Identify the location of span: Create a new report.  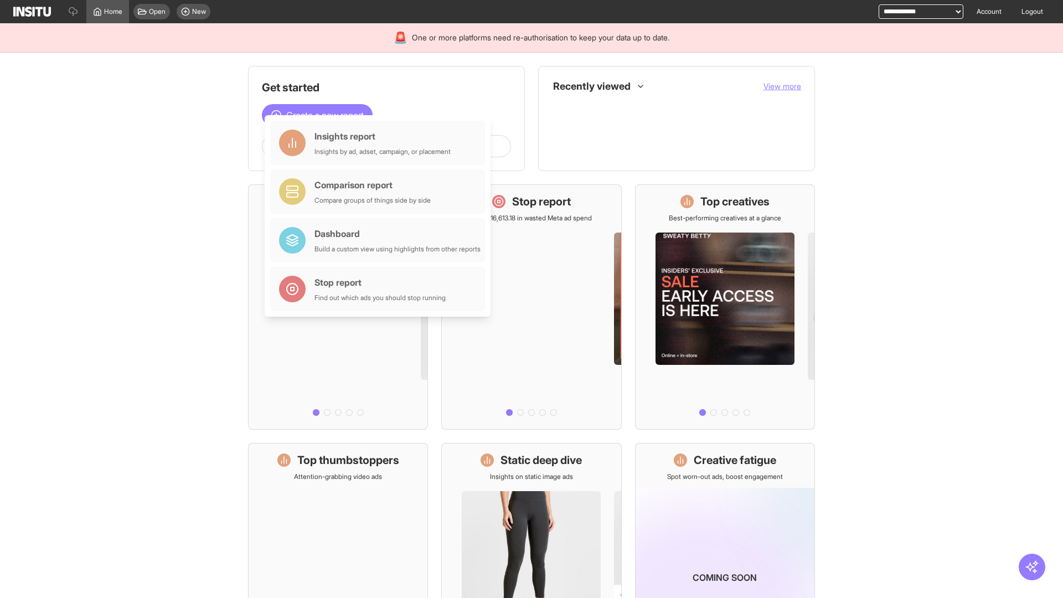
(325, 115).